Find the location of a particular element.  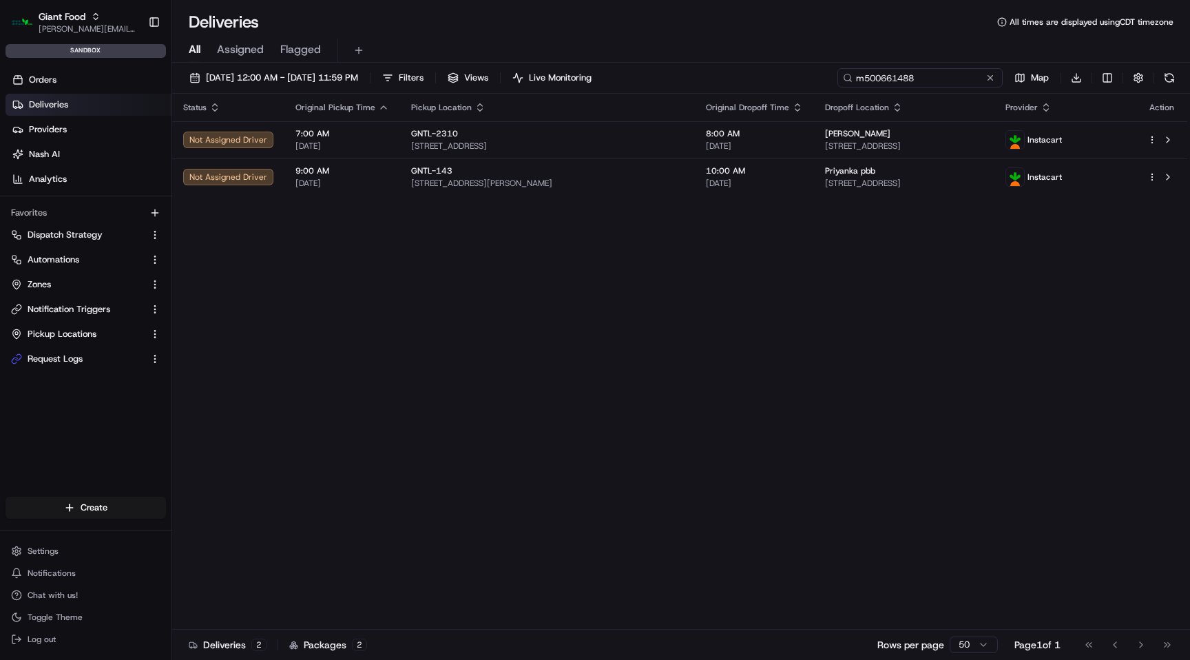

span: All times are displayed using CDT timezone is located at coordinates (1092, 22).